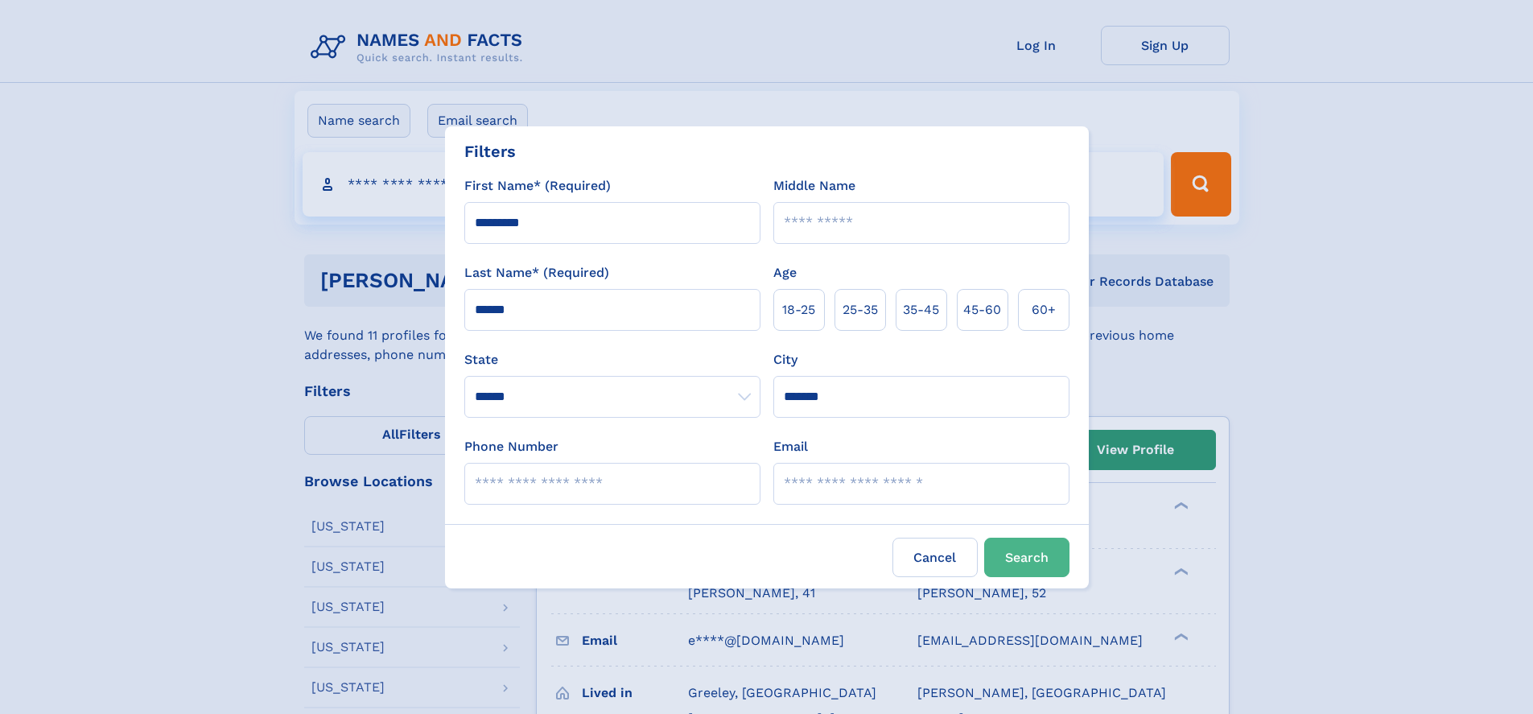 The image size is (1533, 714). Describe the element at coordinates (982, 310) in the screenshot. I see `span: 45‑60` at that location.